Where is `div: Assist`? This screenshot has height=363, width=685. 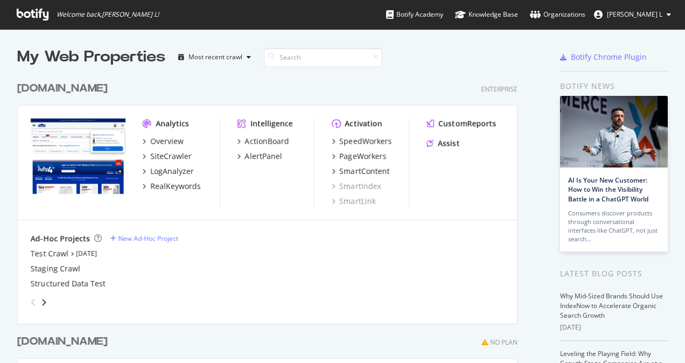 div: Assist is located at coordinates (449, 143).